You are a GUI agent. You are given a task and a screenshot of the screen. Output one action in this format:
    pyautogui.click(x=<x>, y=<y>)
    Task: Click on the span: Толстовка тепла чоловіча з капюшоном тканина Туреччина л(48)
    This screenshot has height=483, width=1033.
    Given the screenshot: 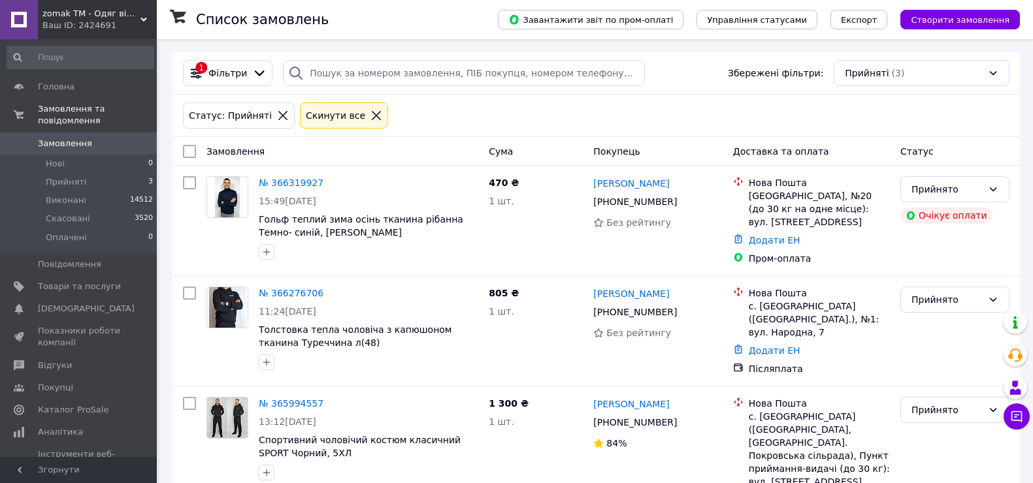 What is the action you would take?
    pyautogui.click(x=355, y=336)
    